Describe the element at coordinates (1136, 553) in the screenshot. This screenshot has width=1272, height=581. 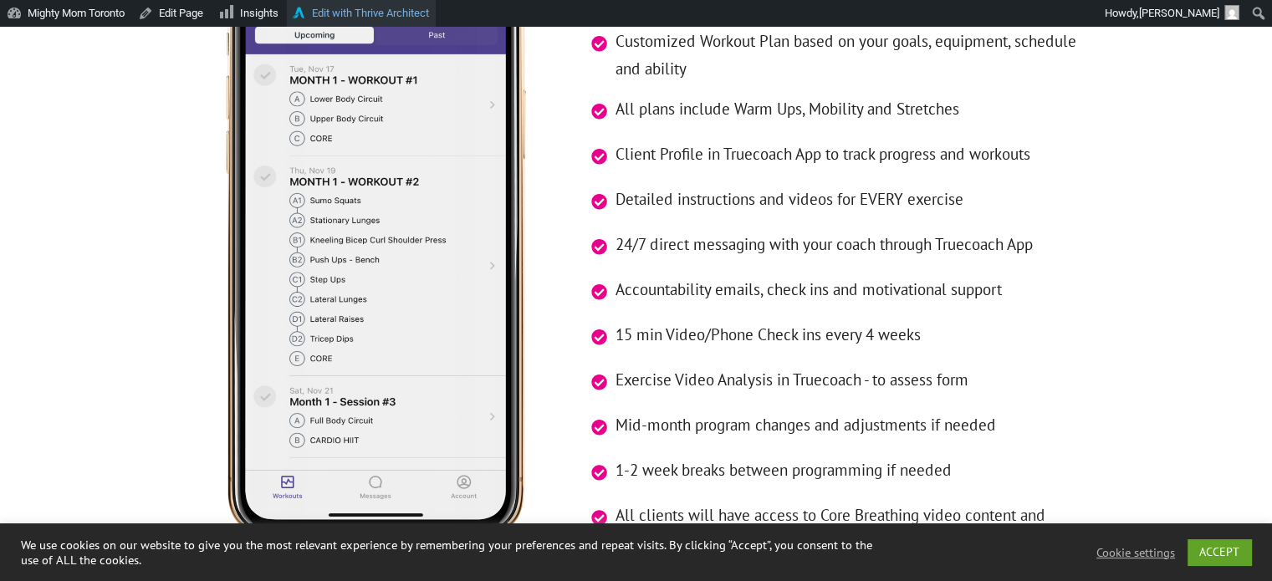
I see `a: Cookie settings` at that location.